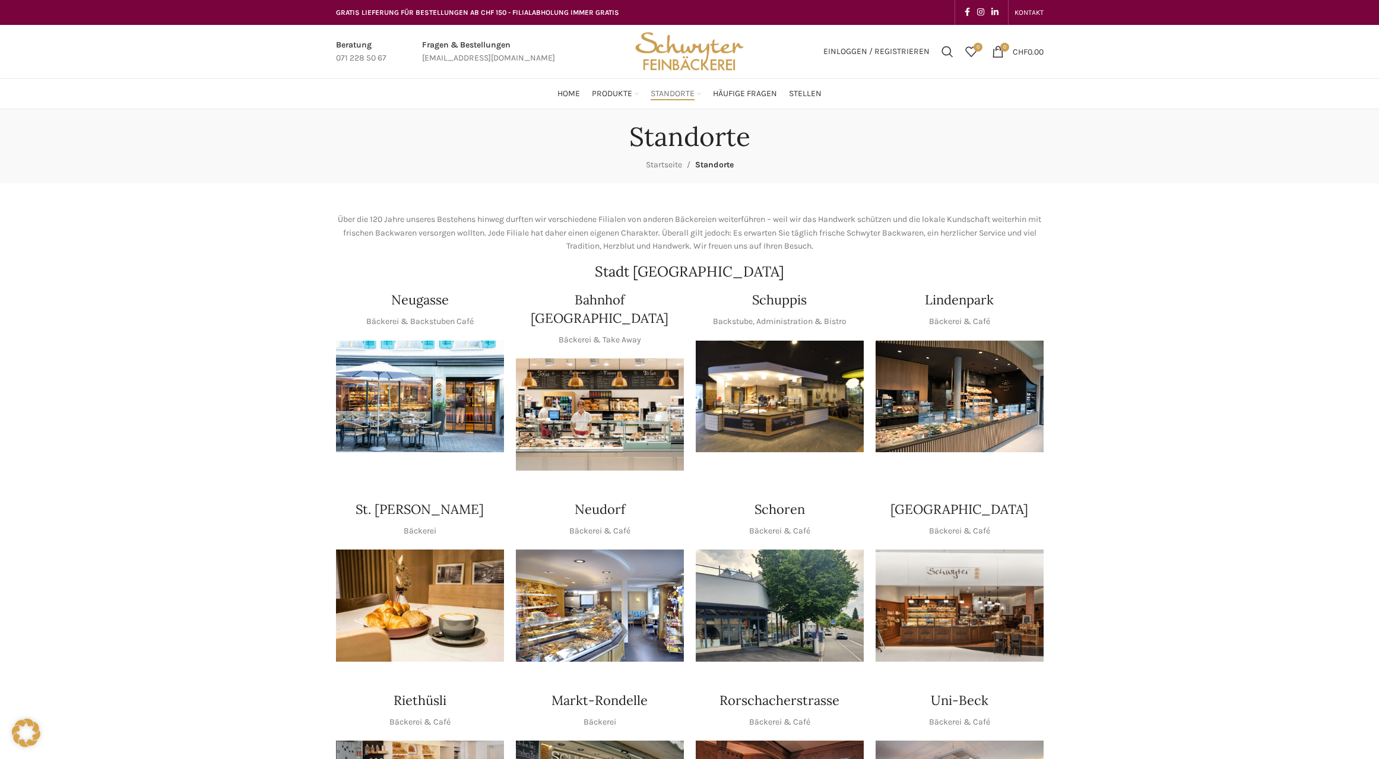 Image resolution: width=1379 pixels, height=759 pixels. Describe the element at coordinates (876, 52) in the screenshot. I see `span: Einloggen / Registrieren` at that location.